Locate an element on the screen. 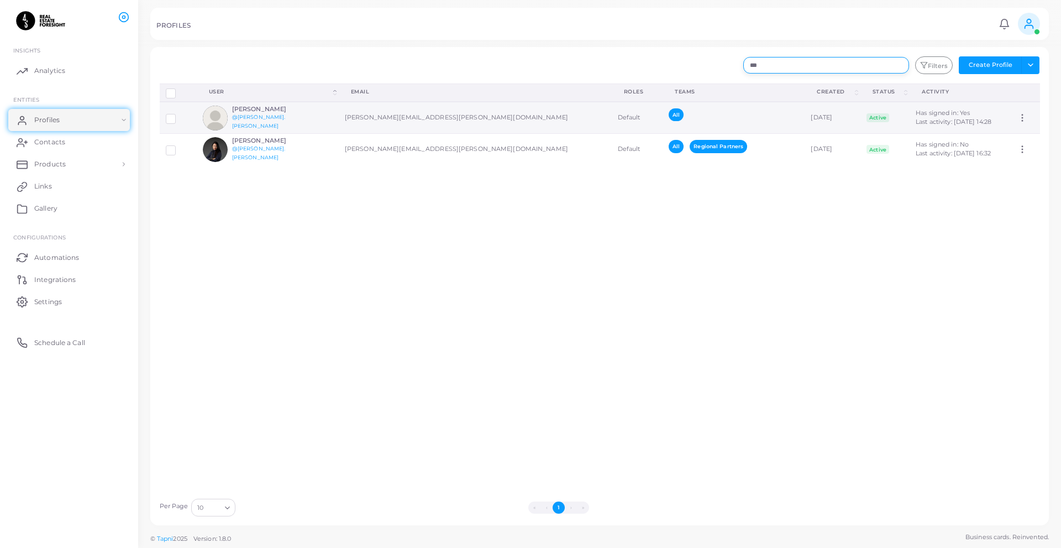 The width and height of the screenshot is (1061, 548). span: Regional Partners is located at coordinates (718, 146).